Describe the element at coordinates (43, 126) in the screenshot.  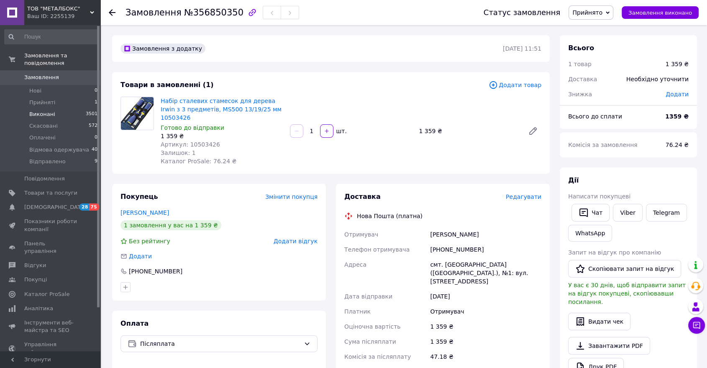
I see `span: Скасовані` at that location.